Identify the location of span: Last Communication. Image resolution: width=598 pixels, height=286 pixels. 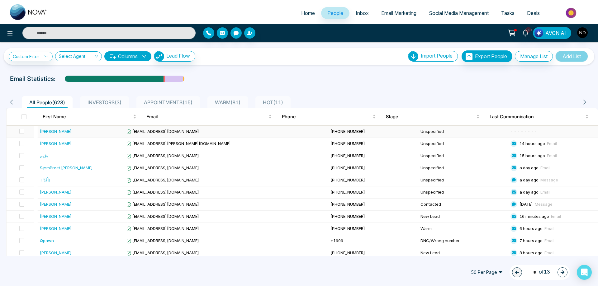
(537, 117).